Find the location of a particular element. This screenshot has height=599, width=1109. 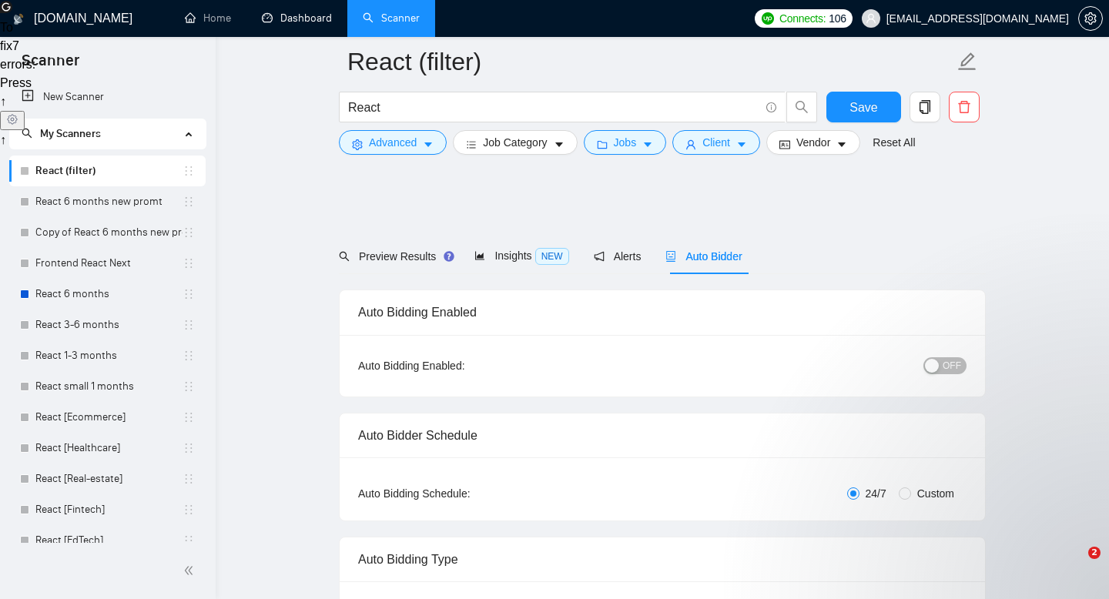

span: Auto Bidder is located at coordinates (703, 257).